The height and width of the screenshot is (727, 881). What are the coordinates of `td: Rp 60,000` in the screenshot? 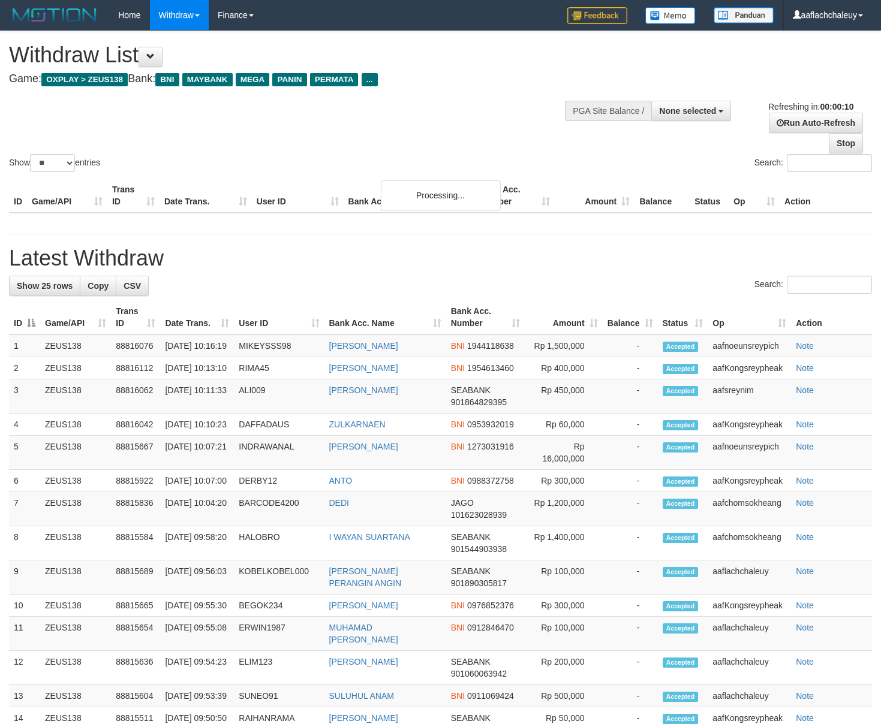 It's located at (563, 424).